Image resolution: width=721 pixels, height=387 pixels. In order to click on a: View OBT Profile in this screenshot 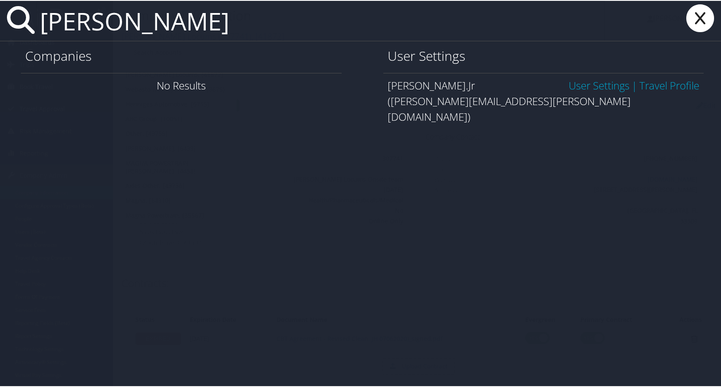, I will do `click(669, 84)`.